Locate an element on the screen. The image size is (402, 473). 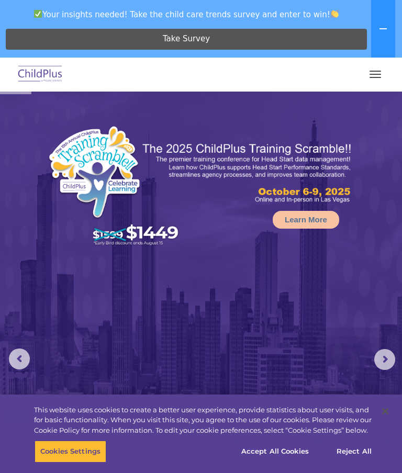
img: ChildPlus by Procare Solutions is located at coordinates (40, 74).